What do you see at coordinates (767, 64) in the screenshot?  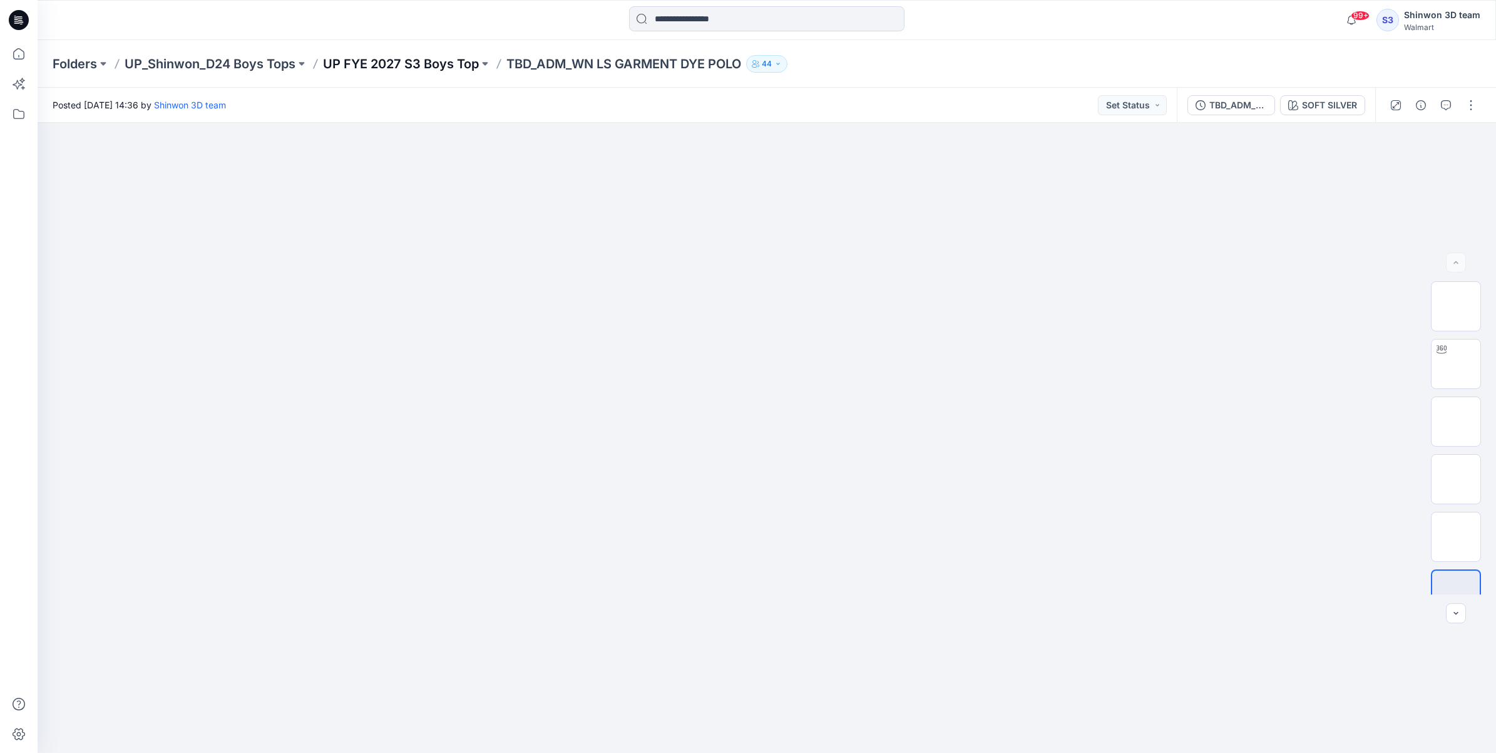 I see `button: 44` at bounding box center [767, 64].